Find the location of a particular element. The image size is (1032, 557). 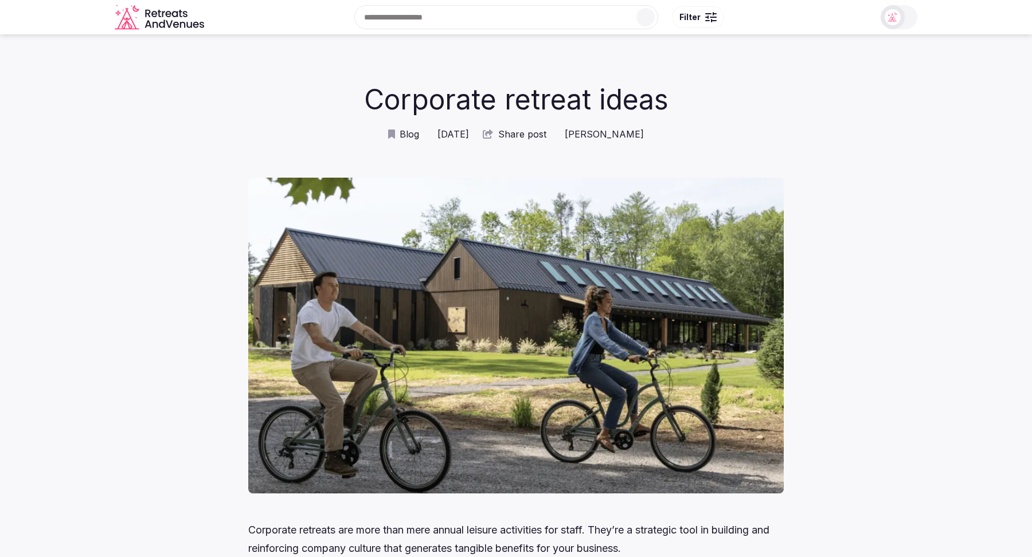

a: Visit the homepage is located at coordinates (160, 17).